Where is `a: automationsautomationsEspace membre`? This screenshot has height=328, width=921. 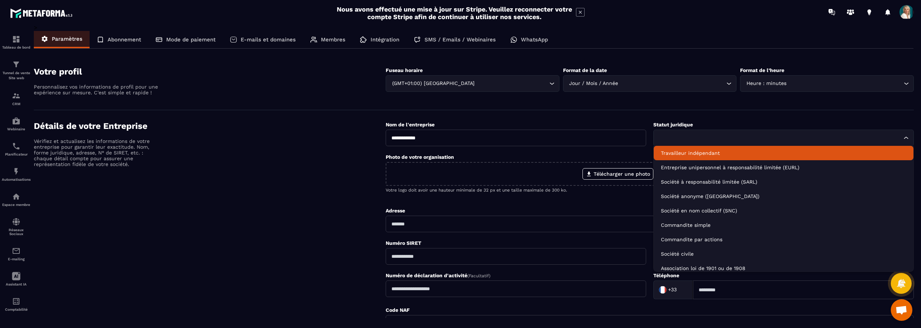 a: automationsautomationsEspace membre is located at coordinates (16, 199).